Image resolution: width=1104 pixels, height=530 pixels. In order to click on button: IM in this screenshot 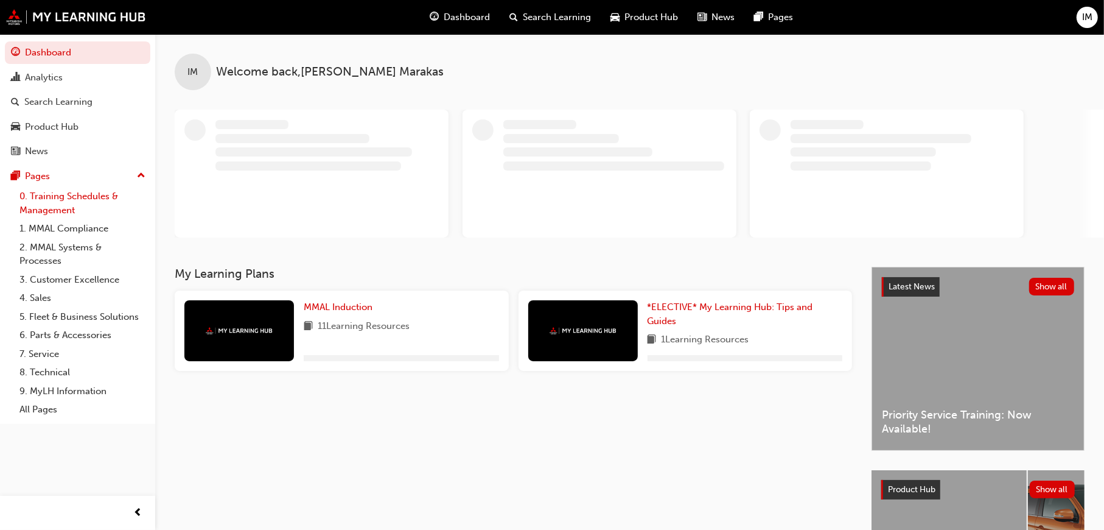, I will do `click(1087, 17)`.